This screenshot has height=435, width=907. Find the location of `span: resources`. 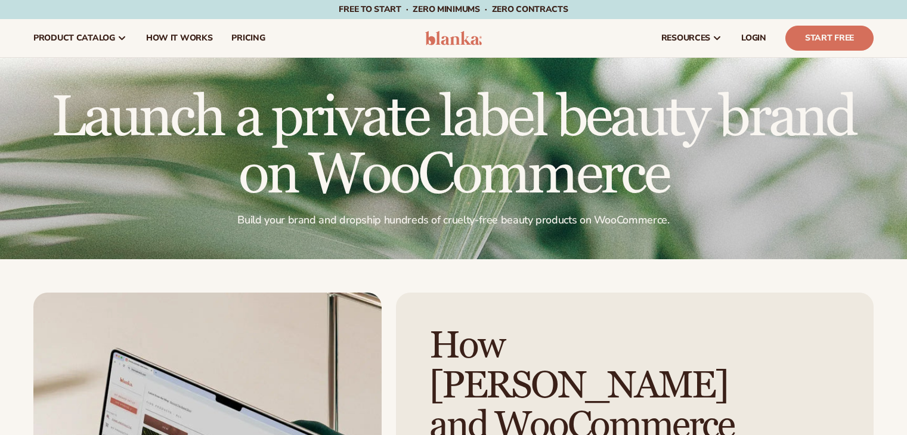

span: resources is located at coordinates (686, 38).